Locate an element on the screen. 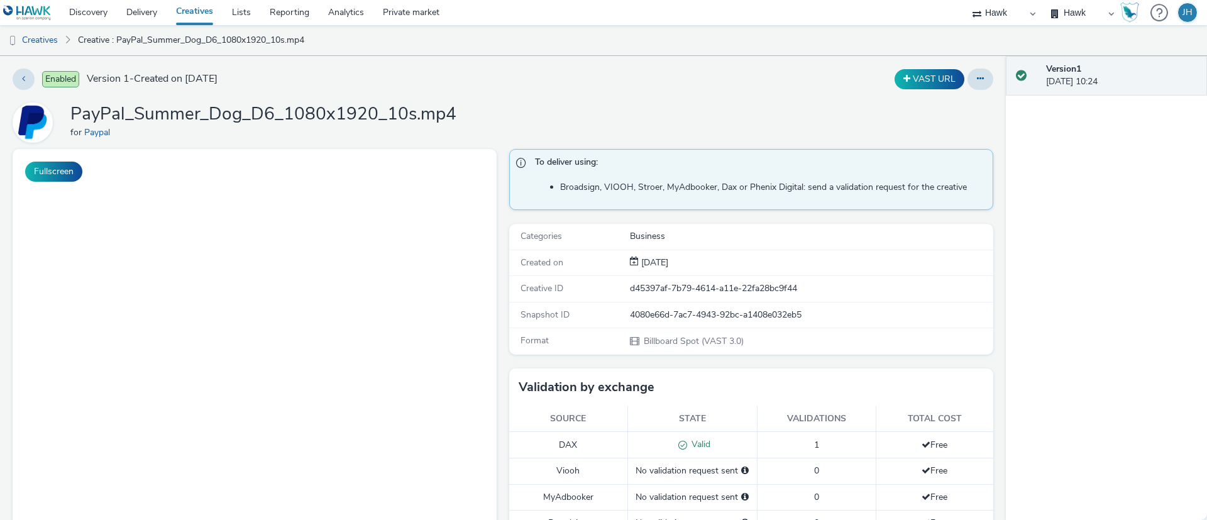 Image resolution: width=1207 pixels, height=520 pixels. span: Creative ID is located at coordinates (542, 288).